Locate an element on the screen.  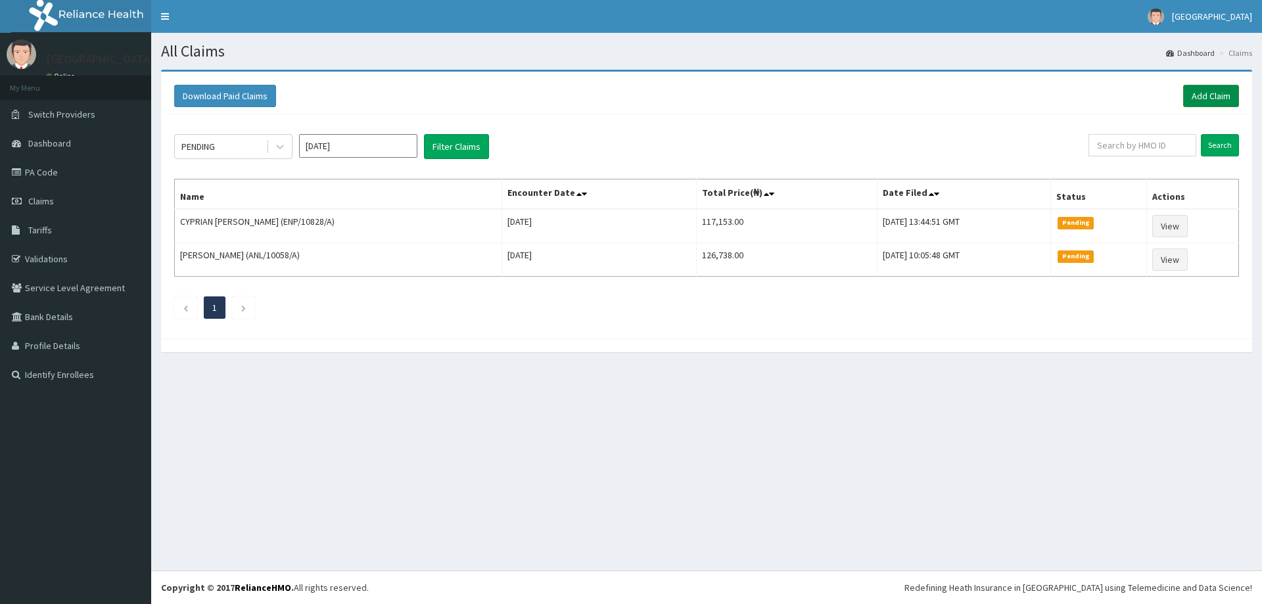
th: Date Filed is located at coordinates (963, 195).